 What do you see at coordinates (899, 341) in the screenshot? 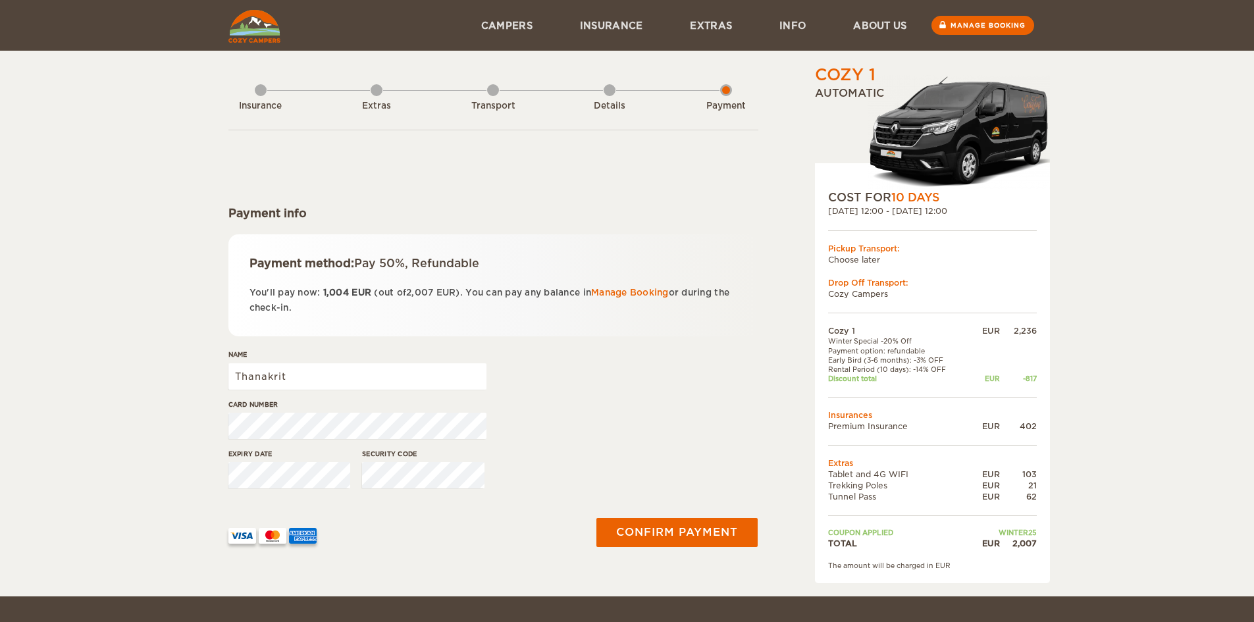
I see `td: Winter Special -20% Off` at bounding box center [899, 341].